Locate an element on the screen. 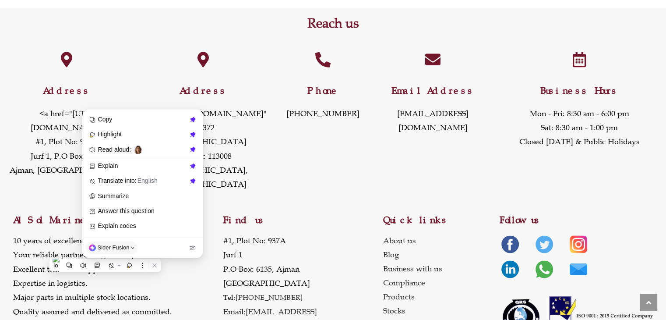 Image resolution: width=666 pixels, height=320 pixels. a: Scroll to the top of the page is located at coordinates (648, 302).